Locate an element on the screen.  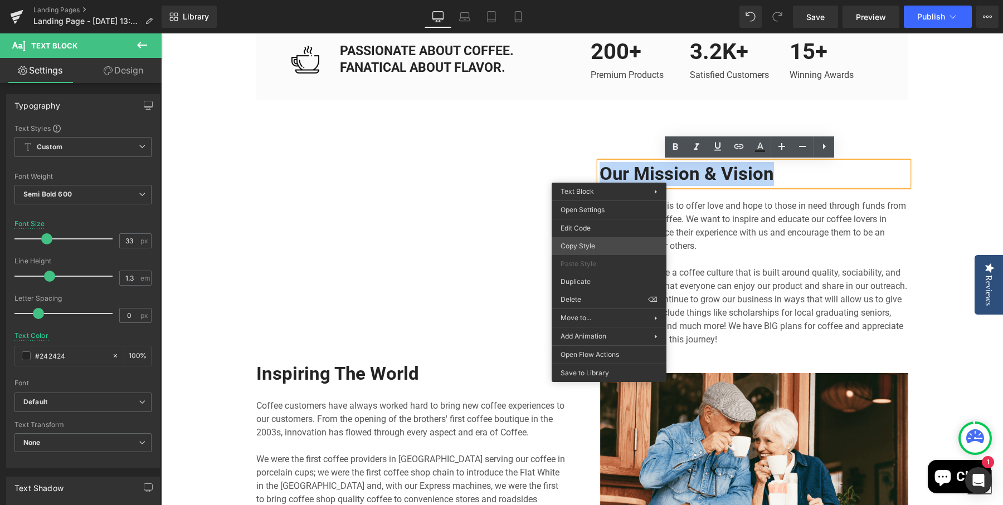
p: PASSIONATE ABOUT COFFEE. FANATICAL ABOUT FLAVOR. is located at coordinates (300, 26).